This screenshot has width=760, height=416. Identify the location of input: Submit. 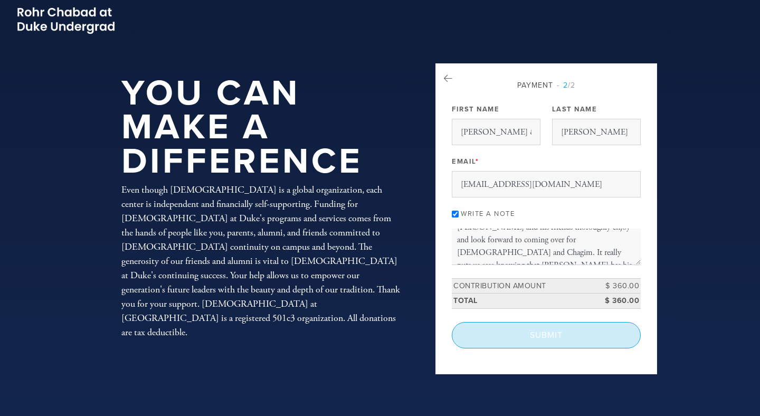
(546, 335).